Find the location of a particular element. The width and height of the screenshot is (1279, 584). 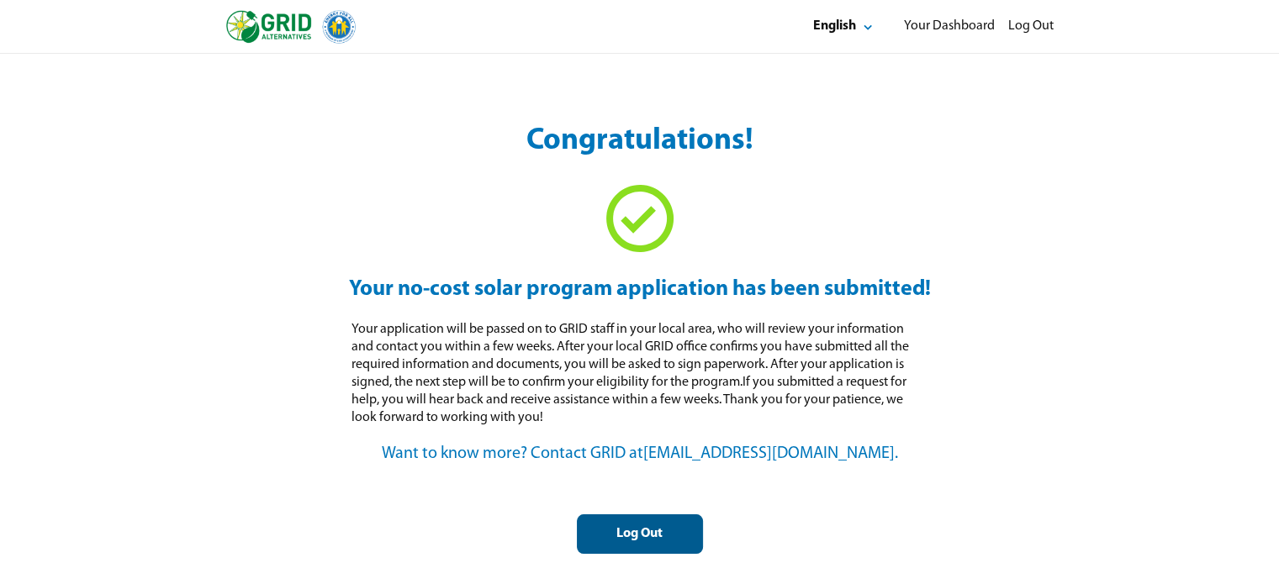

div: Your no-cost solar program application has been submitted! is located at coordinates (640, 290).